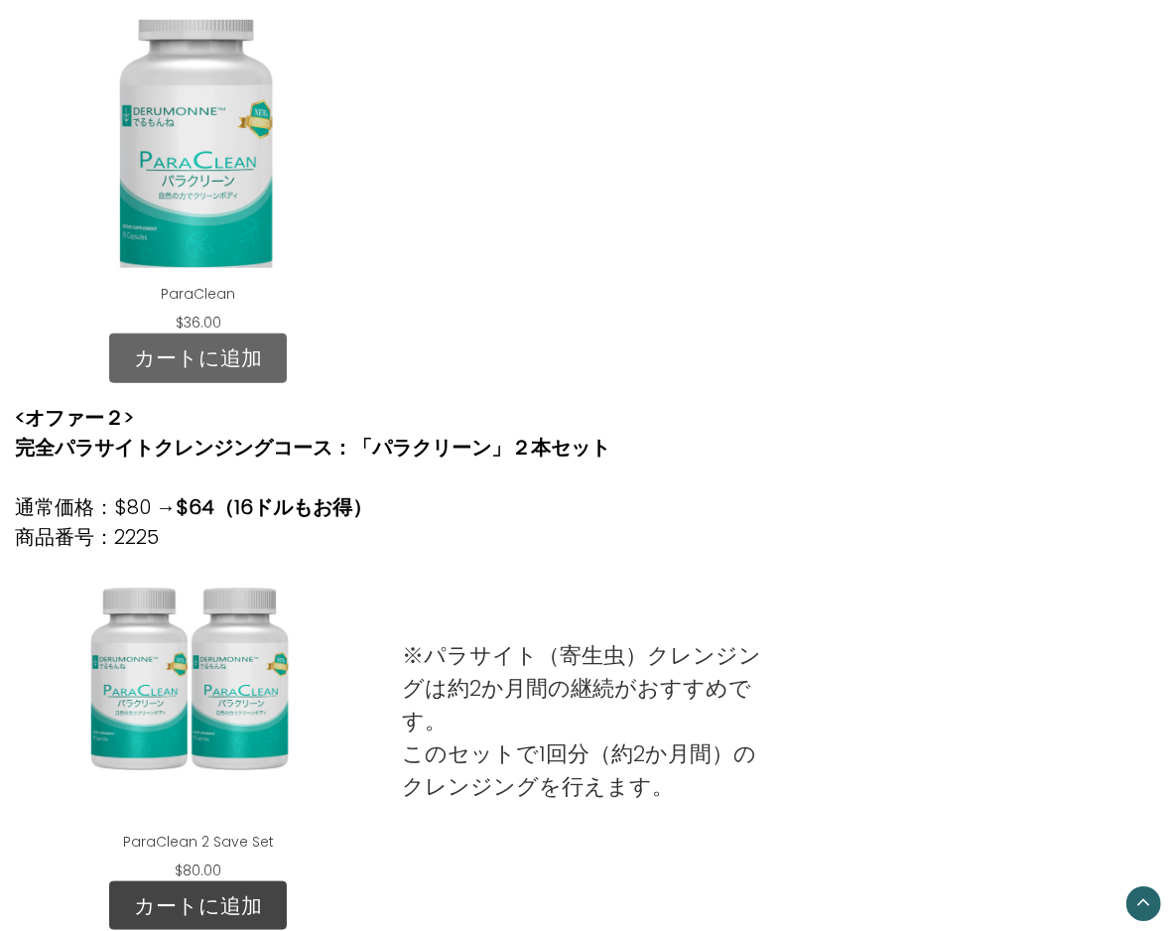 The height and width of the screenshot is (931, 1171). I want to click on a: ParaClean 2 Save Set, so click(198, 842).